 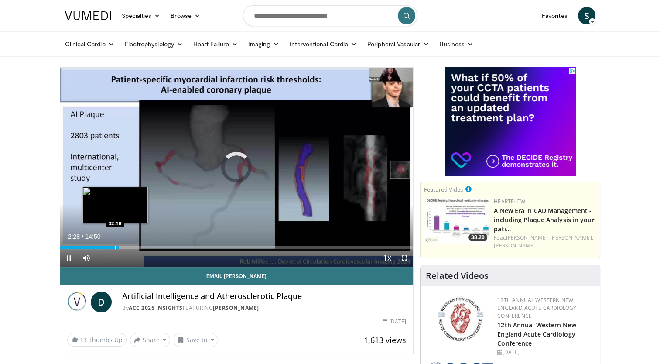 What do you see at coordinates (554, 16) in the screenshot?
I see `a: Favorites` at bounding box center [554, 16].